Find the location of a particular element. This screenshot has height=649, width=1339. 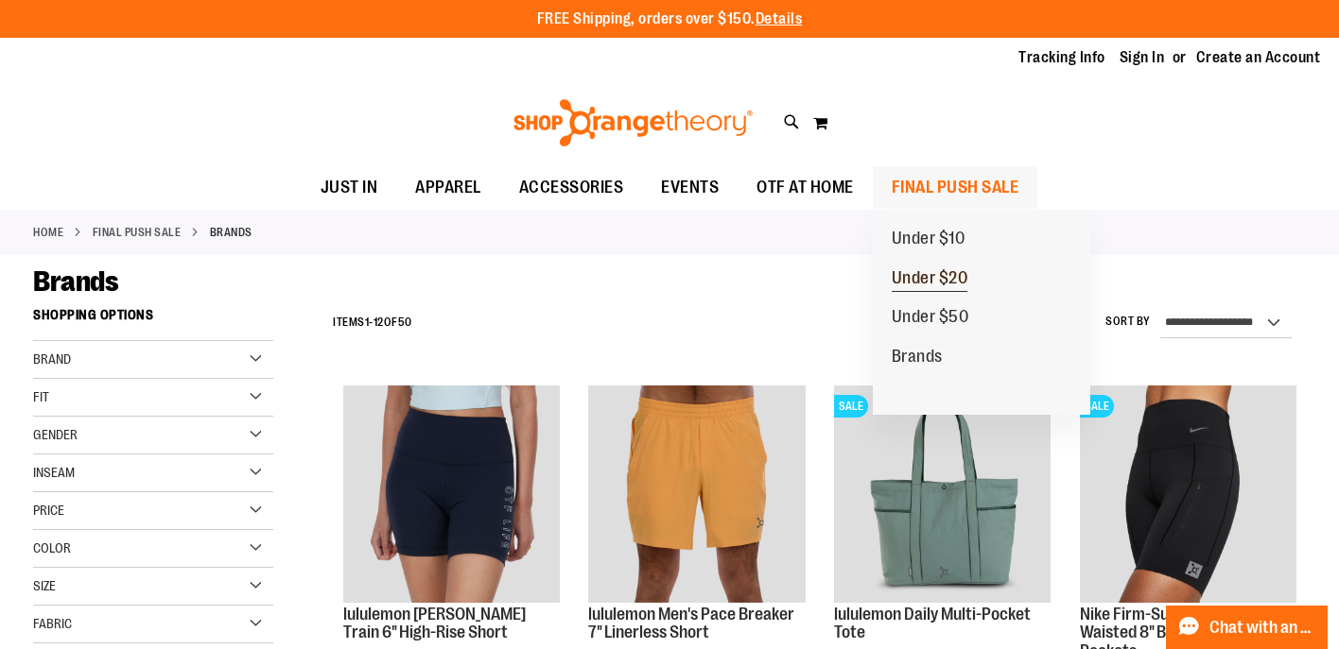

span: Under $50 is located at coordinates (930, 319).